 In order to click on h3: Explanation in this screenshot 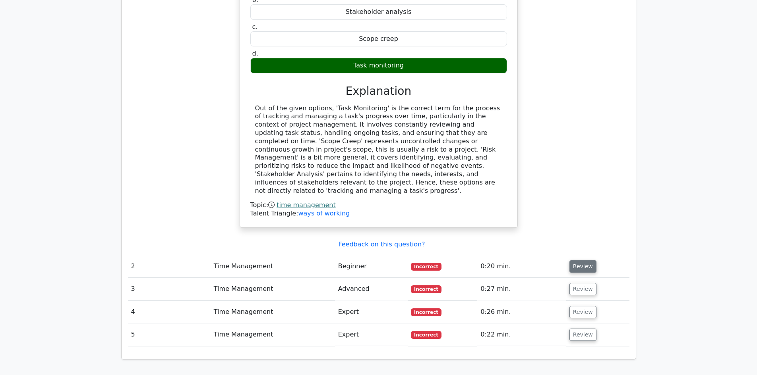, I will do `click(378, 91)`.